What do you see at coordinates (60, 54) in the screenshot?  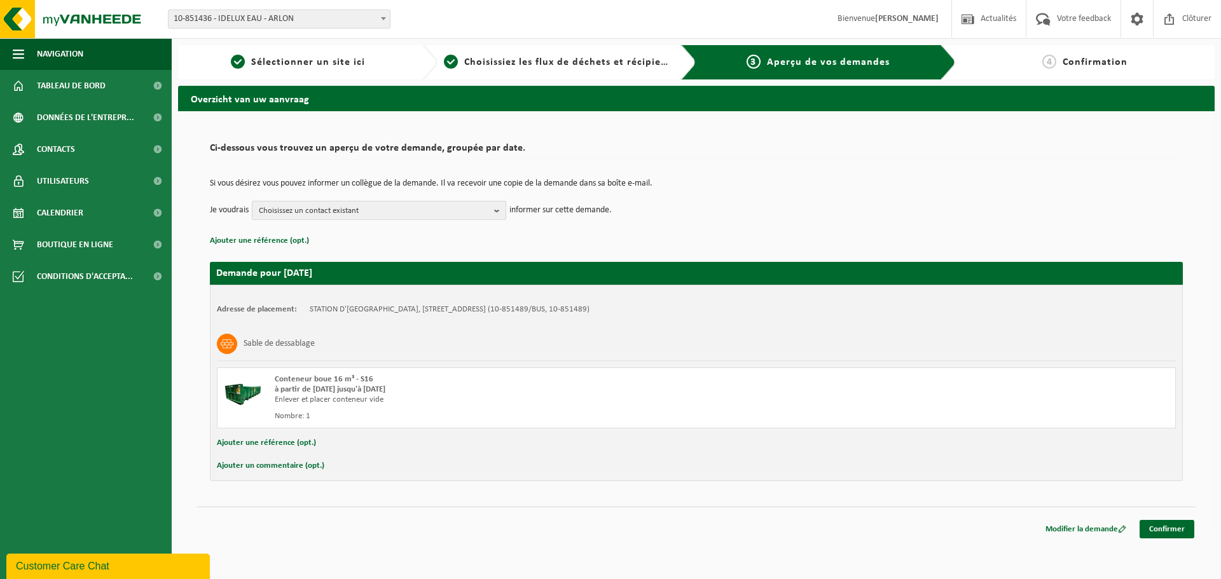 I see `span: Navigation` at bounding box center [60, 54].